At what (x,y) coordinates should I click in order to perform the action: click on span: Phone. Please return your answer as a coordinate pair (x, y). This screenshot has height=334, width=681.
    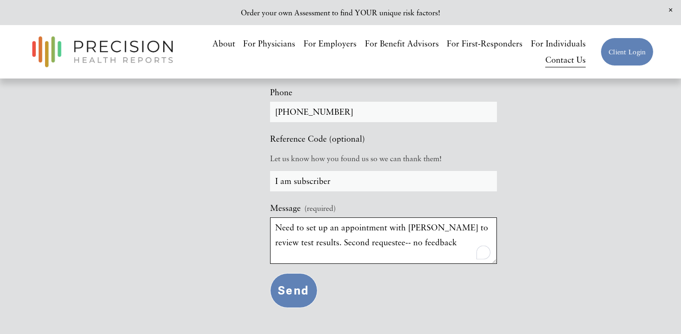
    Looking at the image, I should click on (281, 92).